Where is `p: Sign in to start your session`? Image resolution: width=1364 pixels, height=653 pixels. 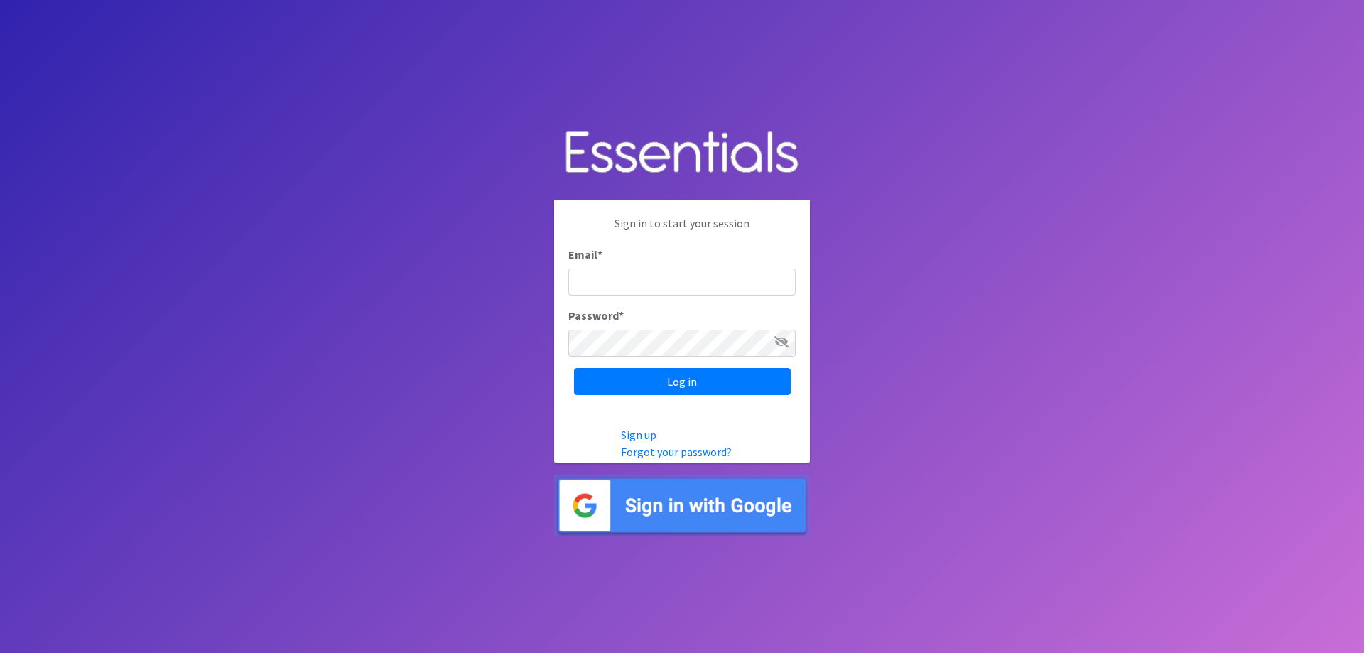 p: Sign in to start your session is located at coordinates (682, 230).